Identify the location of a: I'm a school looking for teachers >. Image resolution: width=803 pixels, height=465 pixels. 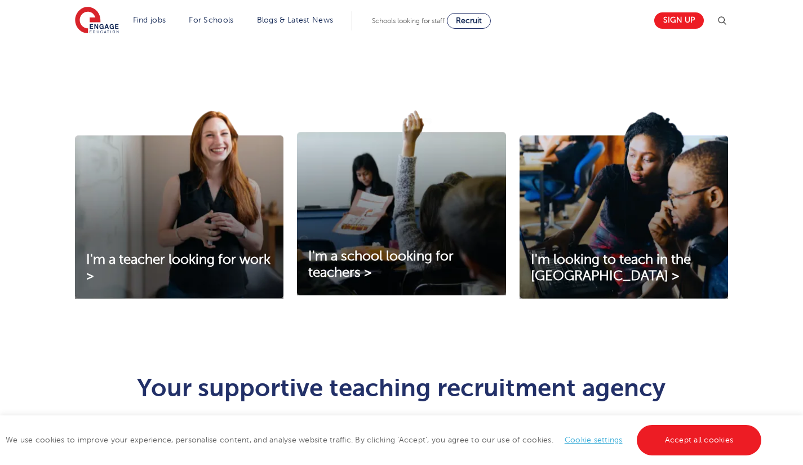
(401, 265).